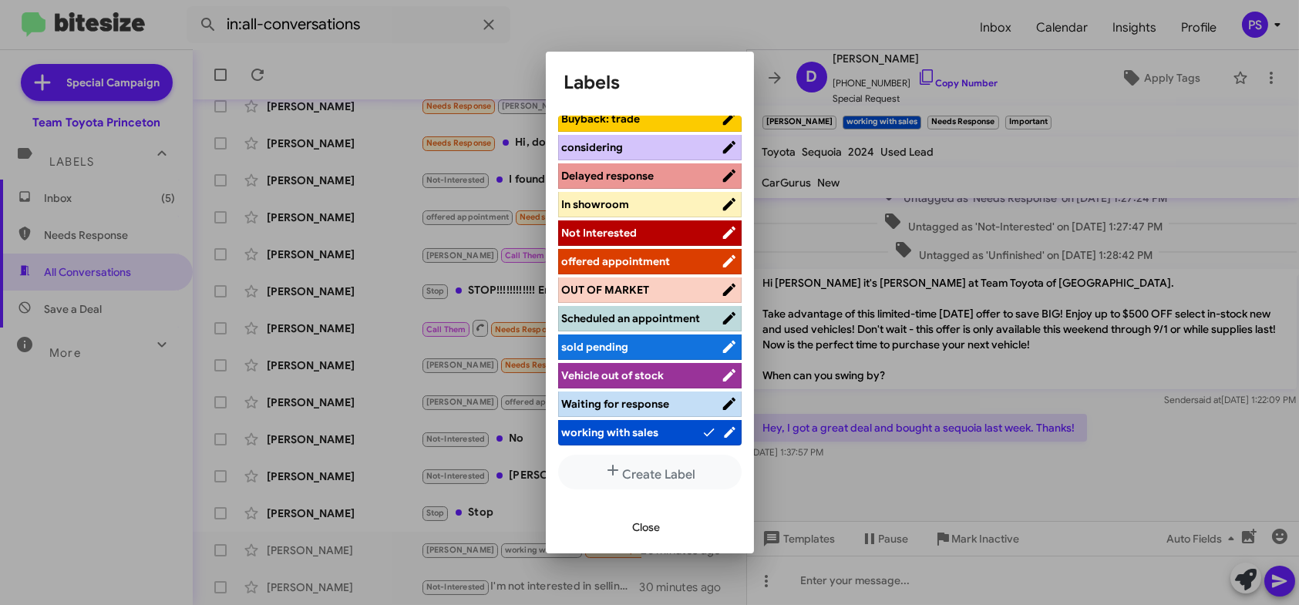 This screenshot has width=1299, height=605. What do you see at coordinates (650, 472) in the screenshot?
I see `button: Create Label` at bounding box center [650, 472].